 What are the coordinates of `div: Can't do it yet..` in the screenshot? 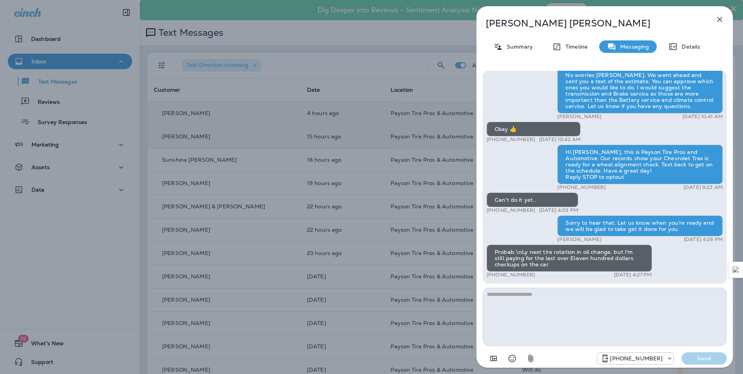 It's located at (532, 200).